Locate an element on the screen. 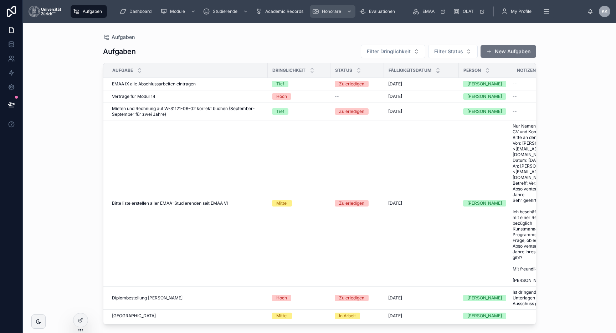 This screenshot has height=333, width=616. a: Hoch is located at coordinates (299, 298).